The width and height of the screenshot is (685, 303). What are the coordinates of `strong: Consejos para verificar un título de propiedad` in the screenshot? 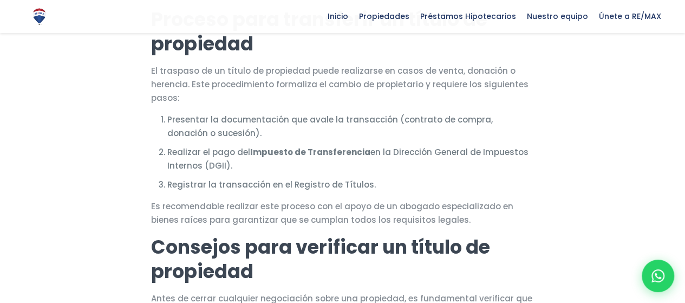 It's located at (321, 259).